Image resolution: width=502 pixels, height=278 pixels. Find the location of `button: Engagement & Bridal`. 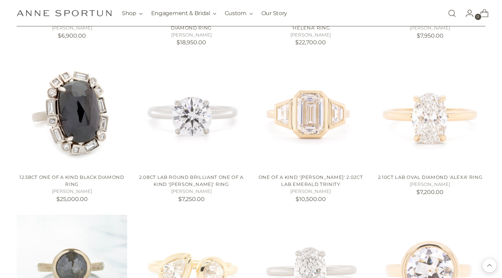

button: Engagement & Bridal is located at coordinates (183, 13).